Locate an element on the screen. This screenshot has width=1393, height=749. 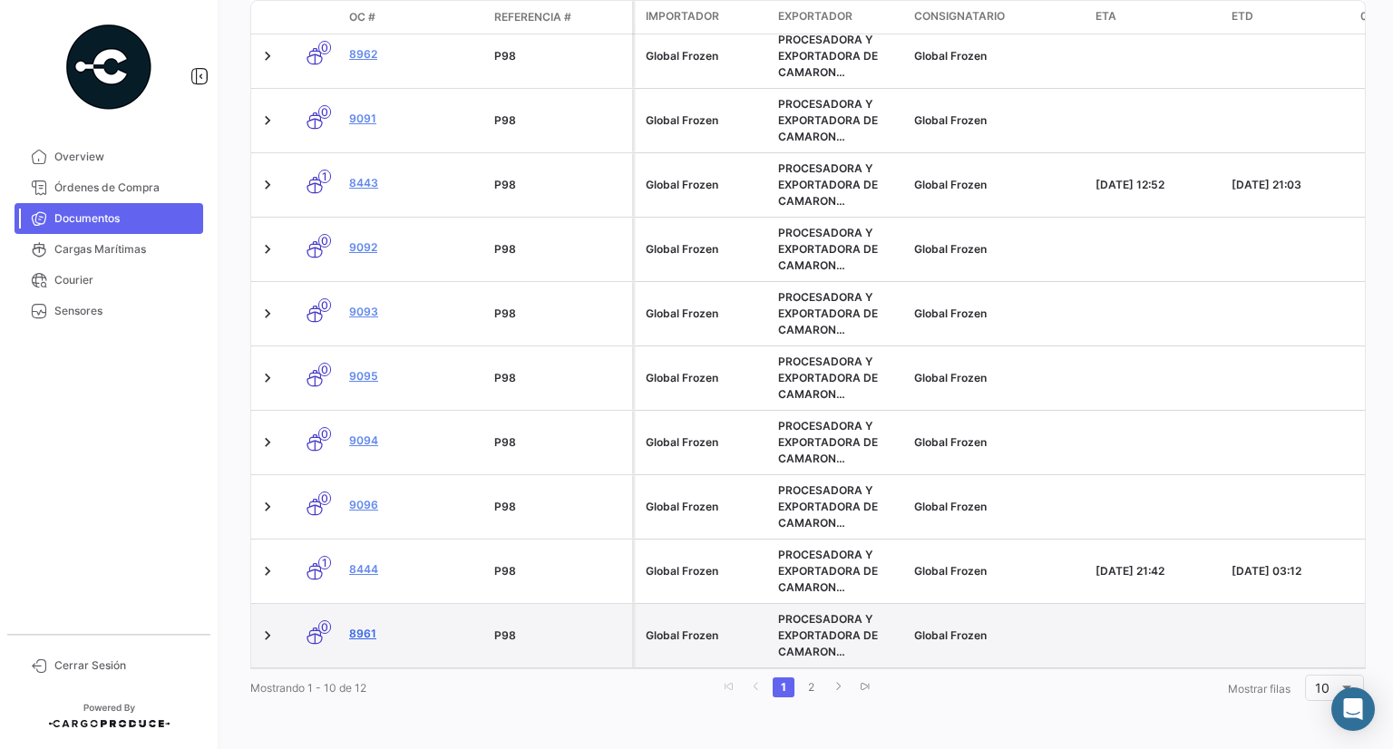
a: 9091 is located at coordinates (415, 119).